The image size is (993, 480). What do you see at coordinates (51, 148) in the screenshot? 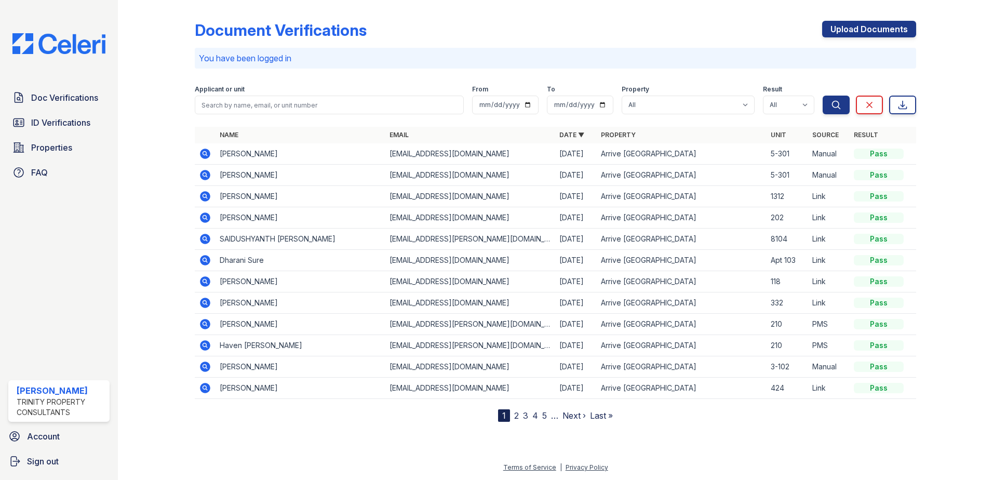
I see `span: Properties` at bounding box center [51, 148].